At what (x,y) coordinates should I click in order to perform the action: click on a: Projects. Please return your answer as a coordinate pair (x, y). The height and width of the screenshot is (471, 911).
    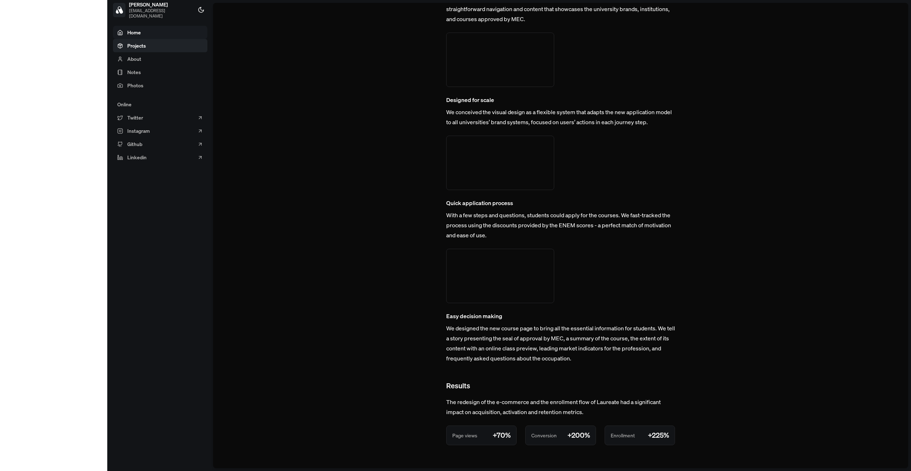
    Looking at the image, I should click on (160, 45).